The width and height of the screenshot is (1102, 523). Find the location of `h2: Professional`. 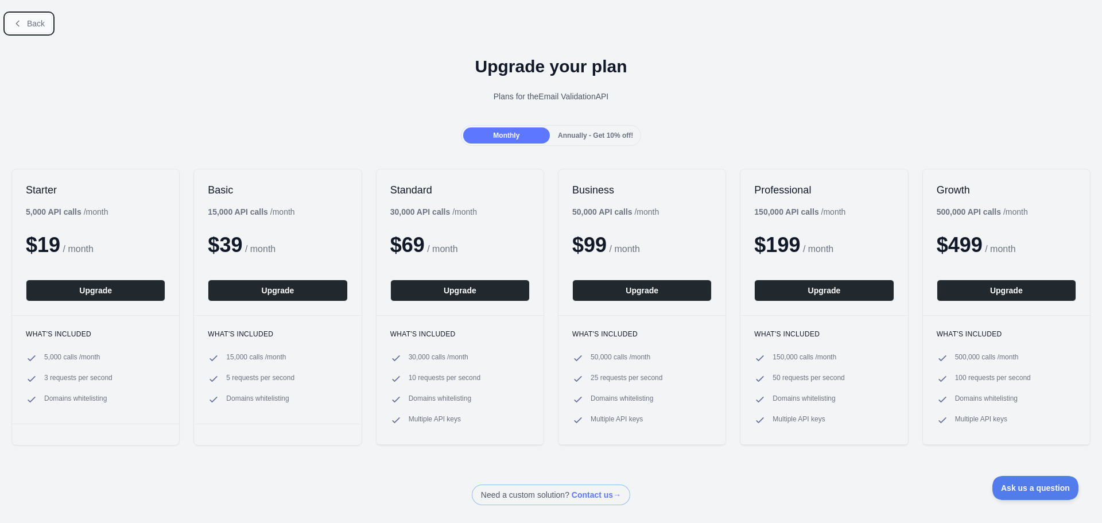

h2: Professional is located at coordinates (824, 190).